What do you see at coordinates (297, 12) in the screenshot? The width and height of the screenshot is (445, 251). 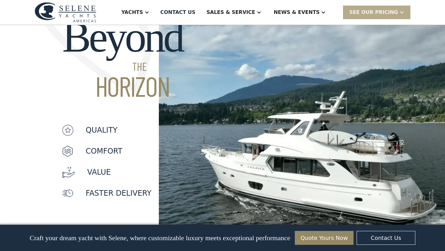 I see `div: News & EVENTS` at bounding box center [297, 12].